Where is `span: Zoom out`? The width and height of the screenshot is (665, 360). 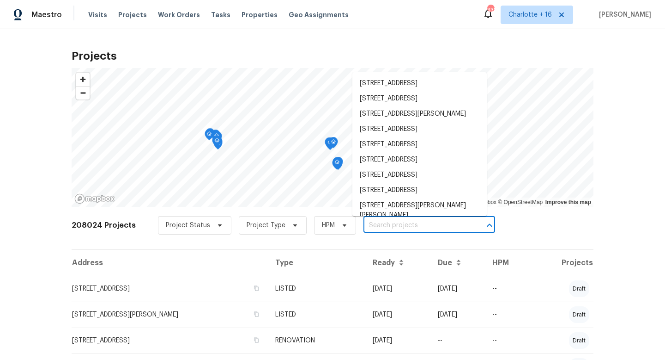 span: Zoom out is located at coordinates (83, 93).